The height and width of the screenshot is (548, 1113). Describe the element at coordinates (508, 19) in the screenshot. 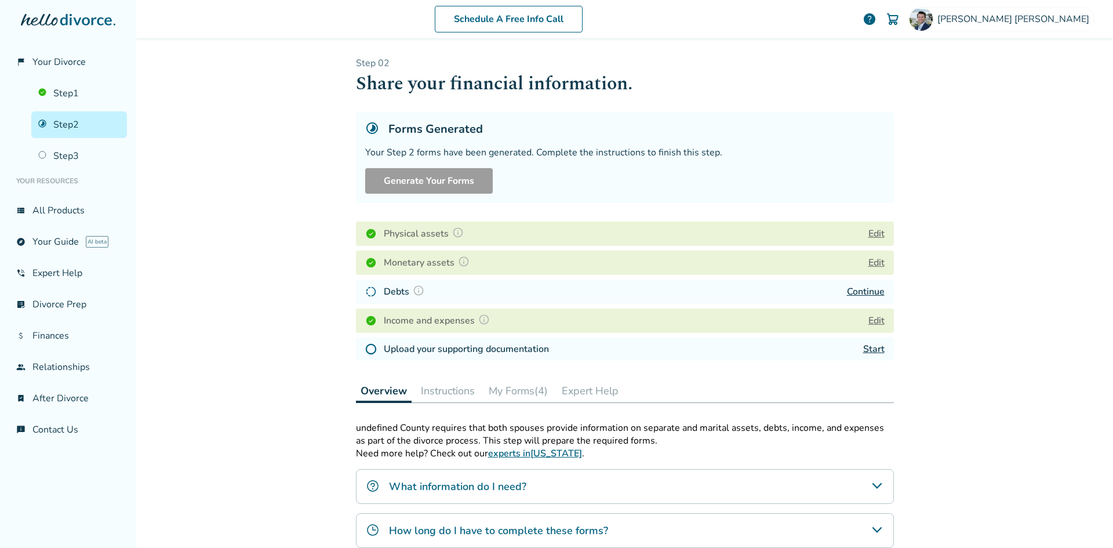

I see `a: Schedule A Free Info Call` at that location.